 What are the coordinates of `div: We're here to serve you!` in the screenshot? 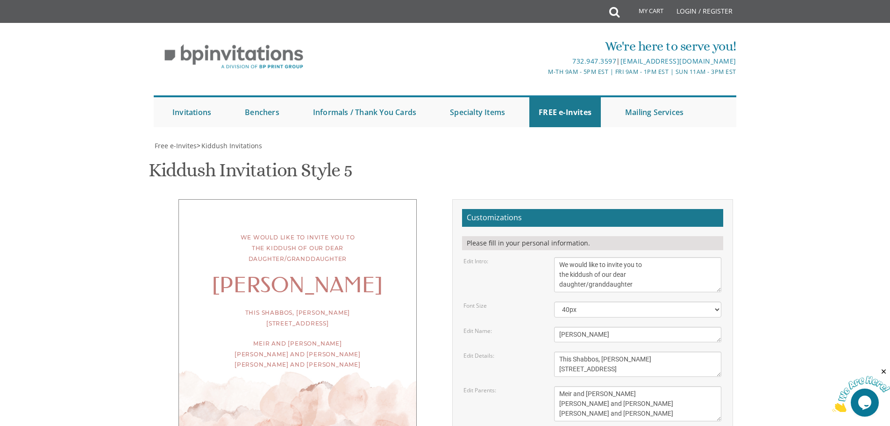 It's located at (542, 46).